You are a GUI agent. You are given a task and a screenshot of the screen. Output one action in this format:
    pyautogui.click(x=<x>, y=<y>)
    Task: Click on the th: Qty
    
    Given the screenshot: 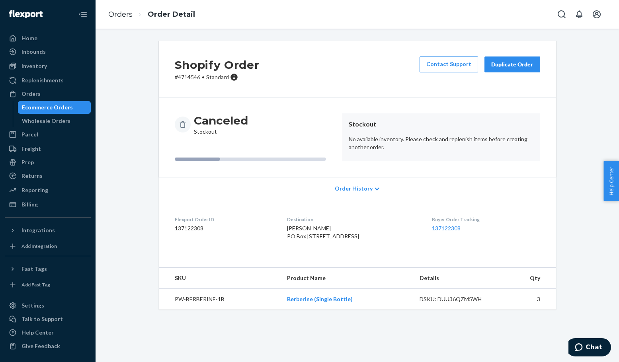 What is the action you would take?
    pyautogui.click(x=528, y=278)
    